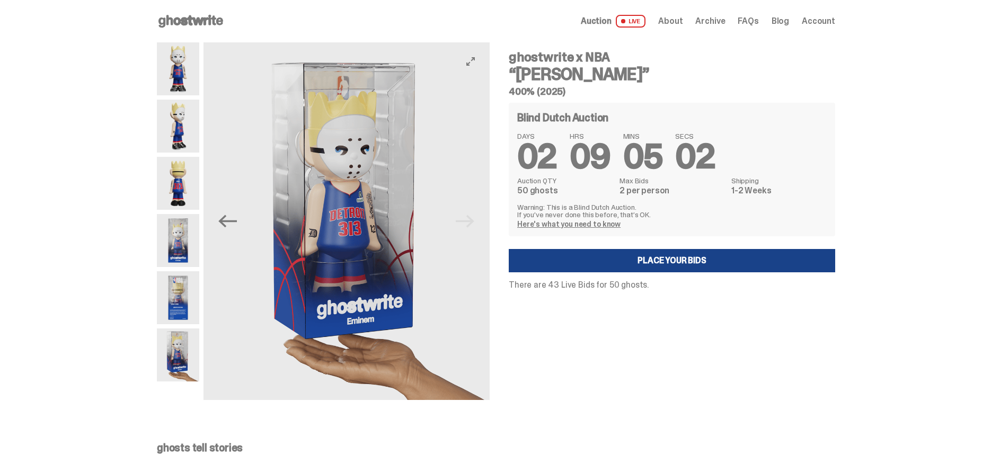 Image resolution: width=1000 pixels, height=463 pixels. What do you see at coordinates (748, 21) in the screenshot?
I see `a: FAQs` at bounding box center [748, 21].